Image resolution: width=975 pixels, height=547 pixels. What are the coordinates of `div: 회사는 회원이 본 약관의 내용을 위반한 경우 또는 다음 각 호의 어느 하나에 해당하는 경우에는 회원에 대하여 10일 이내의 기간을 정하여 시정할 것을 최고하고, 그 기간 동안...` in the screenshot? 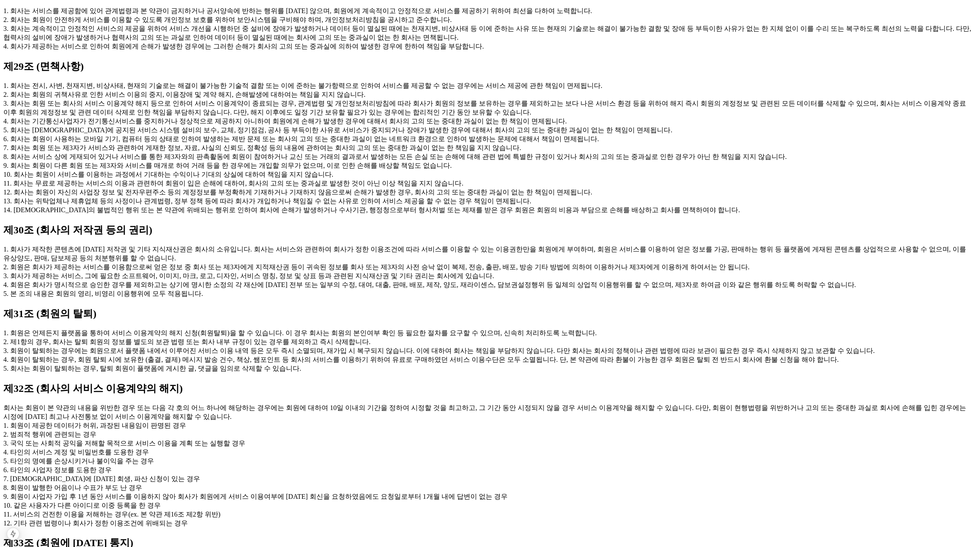 It's located at (487, 466).